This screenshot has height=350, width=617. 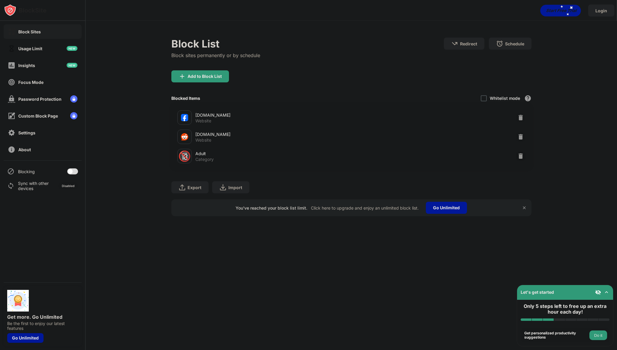 What do you see at coordinates (274, 153) in the screenshot?
I see `div: Adult` at bounding box center [274, 153].